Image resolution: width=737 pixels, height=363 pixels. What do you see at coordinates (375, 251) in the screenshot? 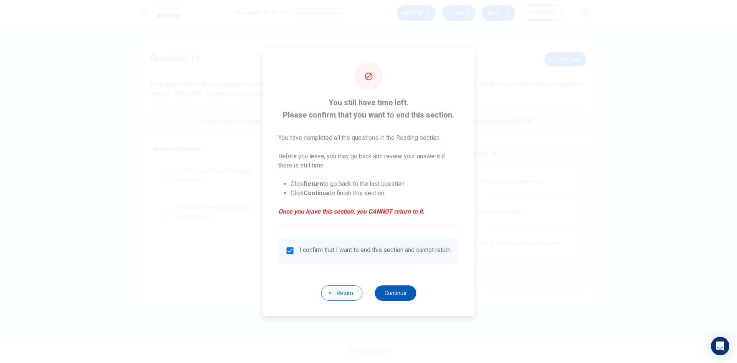
I see `div: I confirm that I want to end this section and cannot return.` at bounding box center [375, 251].